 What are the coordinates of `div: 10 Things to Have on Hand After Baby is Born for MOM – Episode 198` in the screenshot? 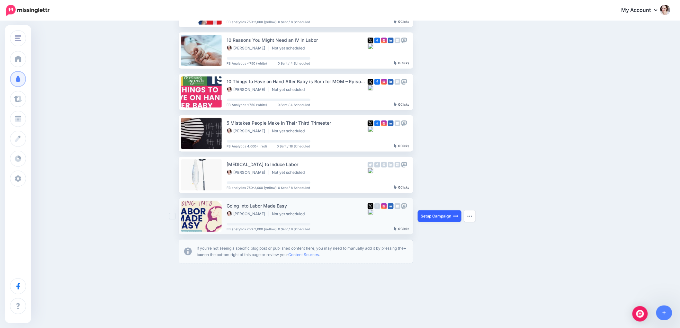 It's located at (297, 81).